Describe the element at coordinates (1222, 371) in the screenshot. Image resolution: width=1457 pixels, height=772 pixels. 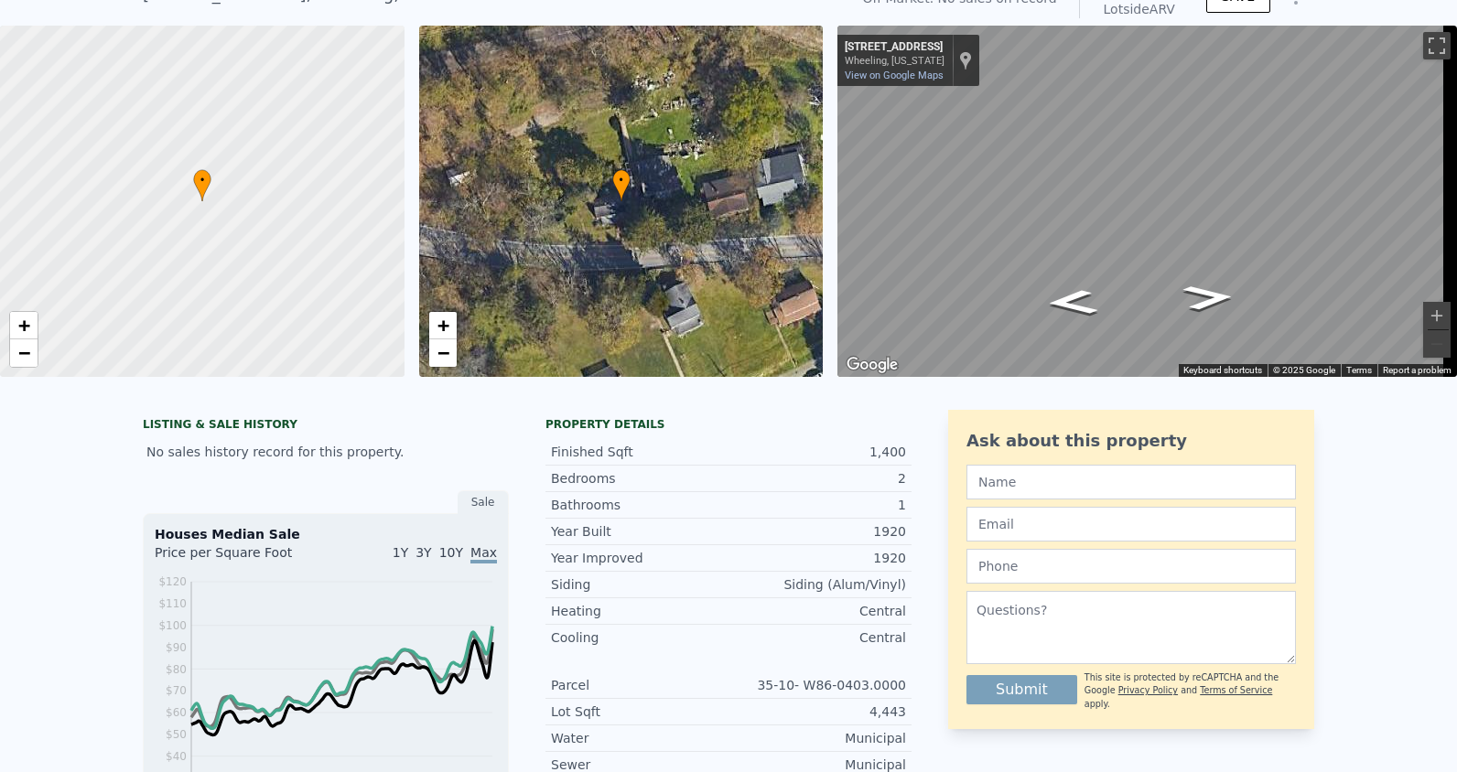
I see `button: Keyboard shortcuts` at that location.